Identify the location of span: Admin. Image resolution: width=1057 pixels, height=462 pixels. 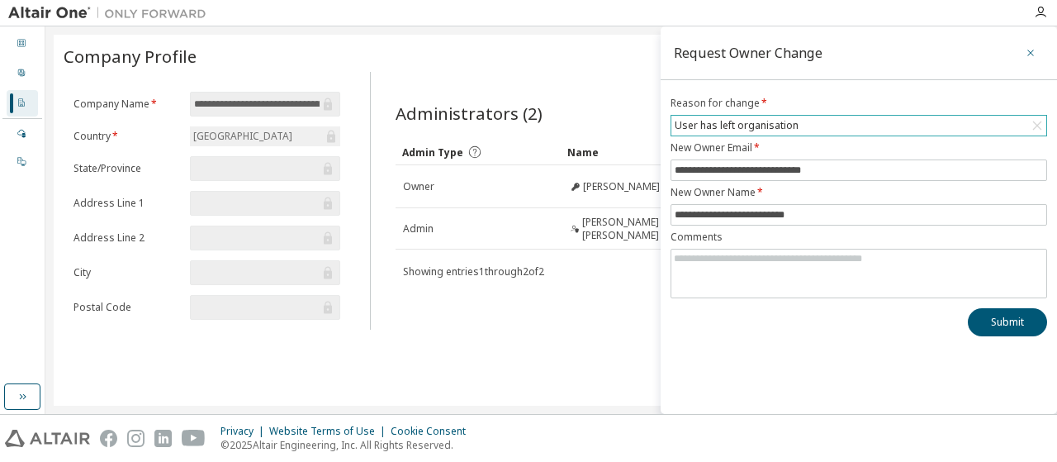
(418, 229).